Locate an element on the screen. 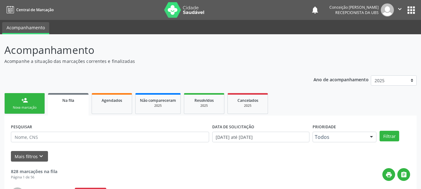 This screenshot has height=189, width=421. span: Todos is located at coordinates (339, 137).